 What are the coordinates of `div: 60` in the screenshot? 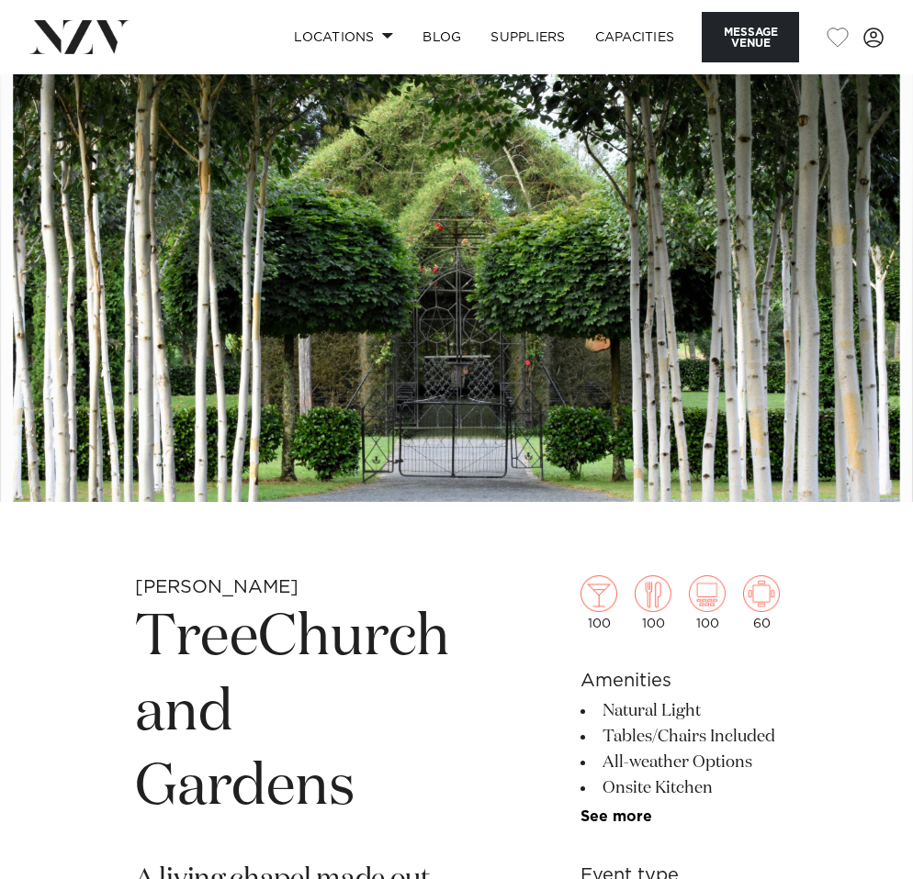 It's located at (761, 603).